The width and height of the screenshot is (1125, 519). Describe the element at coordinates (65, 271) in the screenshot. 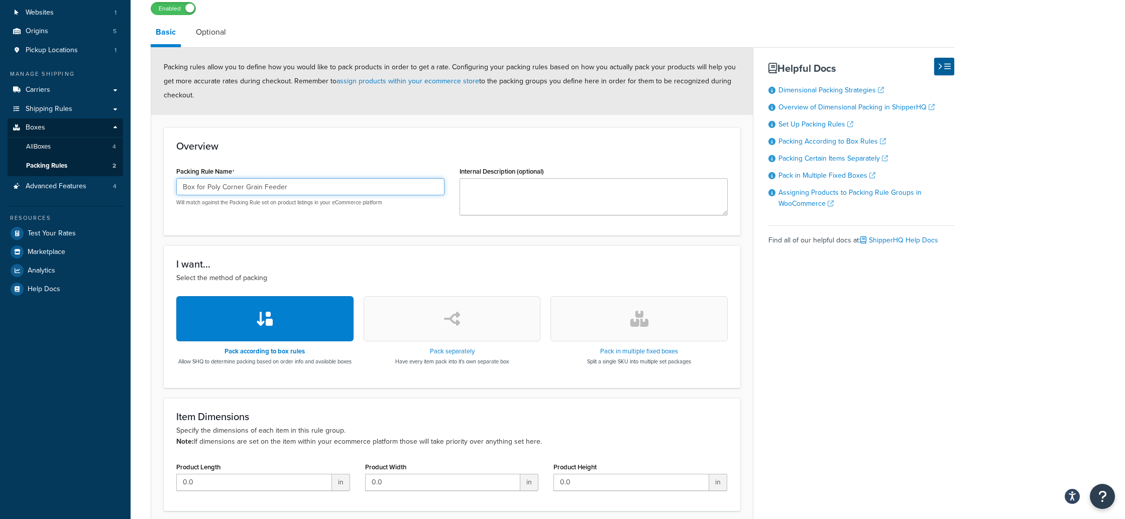

I see `a: Analytics` at that location.